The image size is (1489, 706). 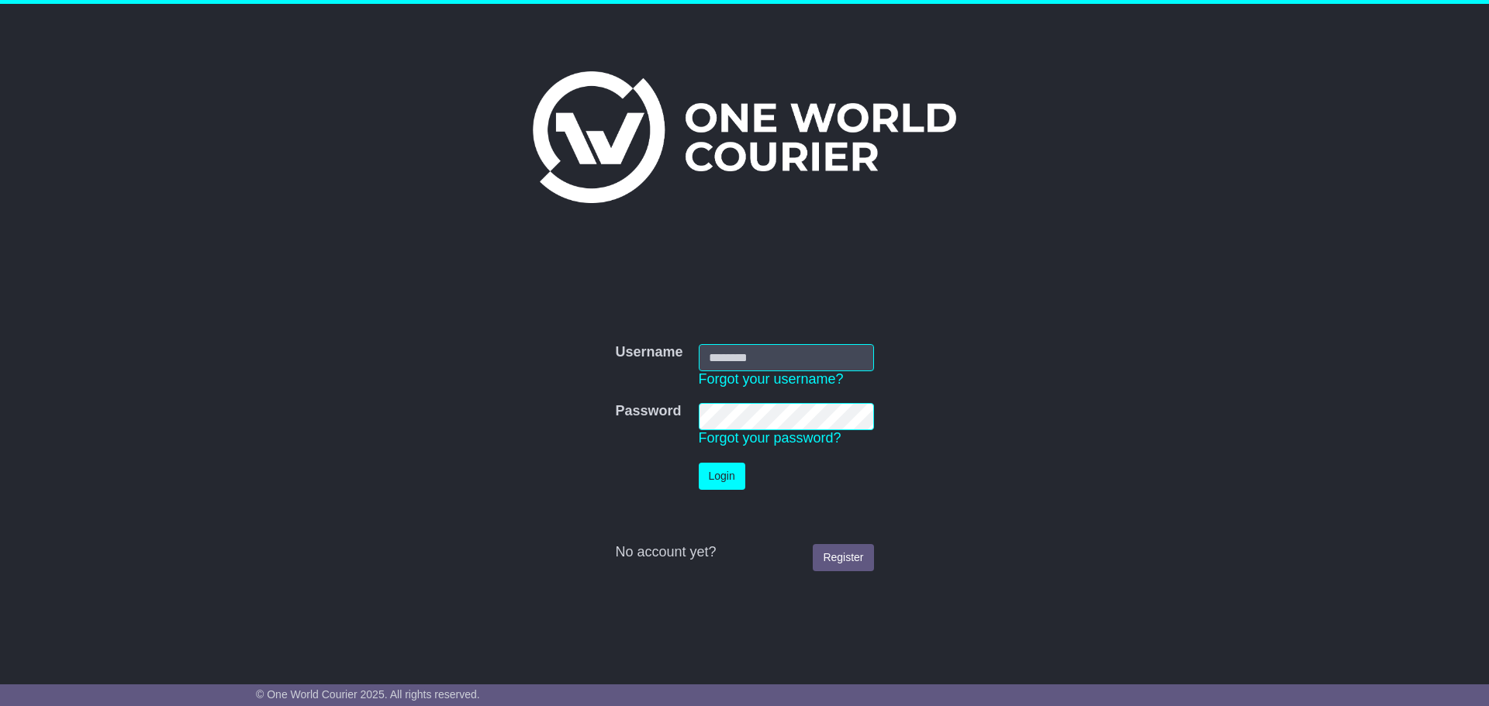 I want to click on img: One World, so click(x=744, y=137).